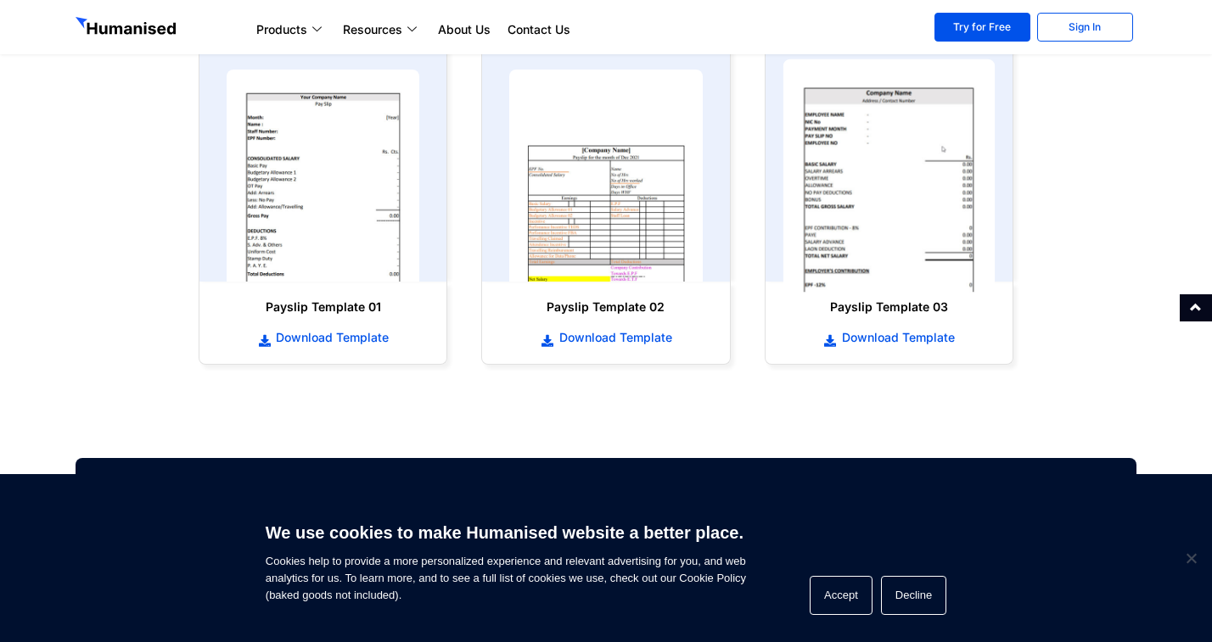 This screenshot has height=642, width=1212. I want to click on a: About Us, so click(464, 30).